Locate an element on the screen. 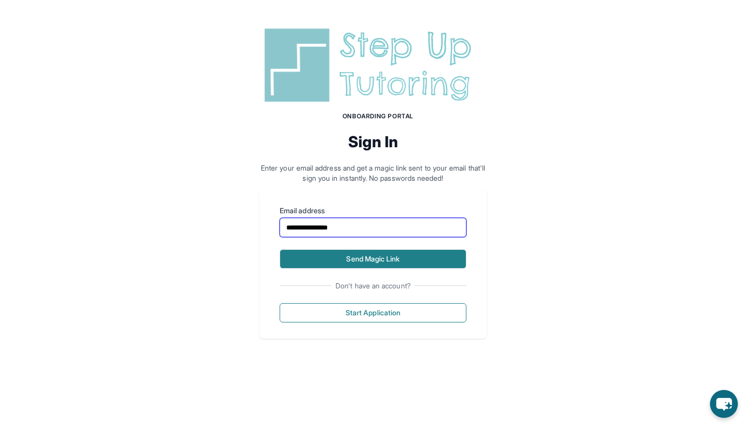 The width and height of the screenshot is (746, 426). label: Email address is located at coordinates (373, 211).